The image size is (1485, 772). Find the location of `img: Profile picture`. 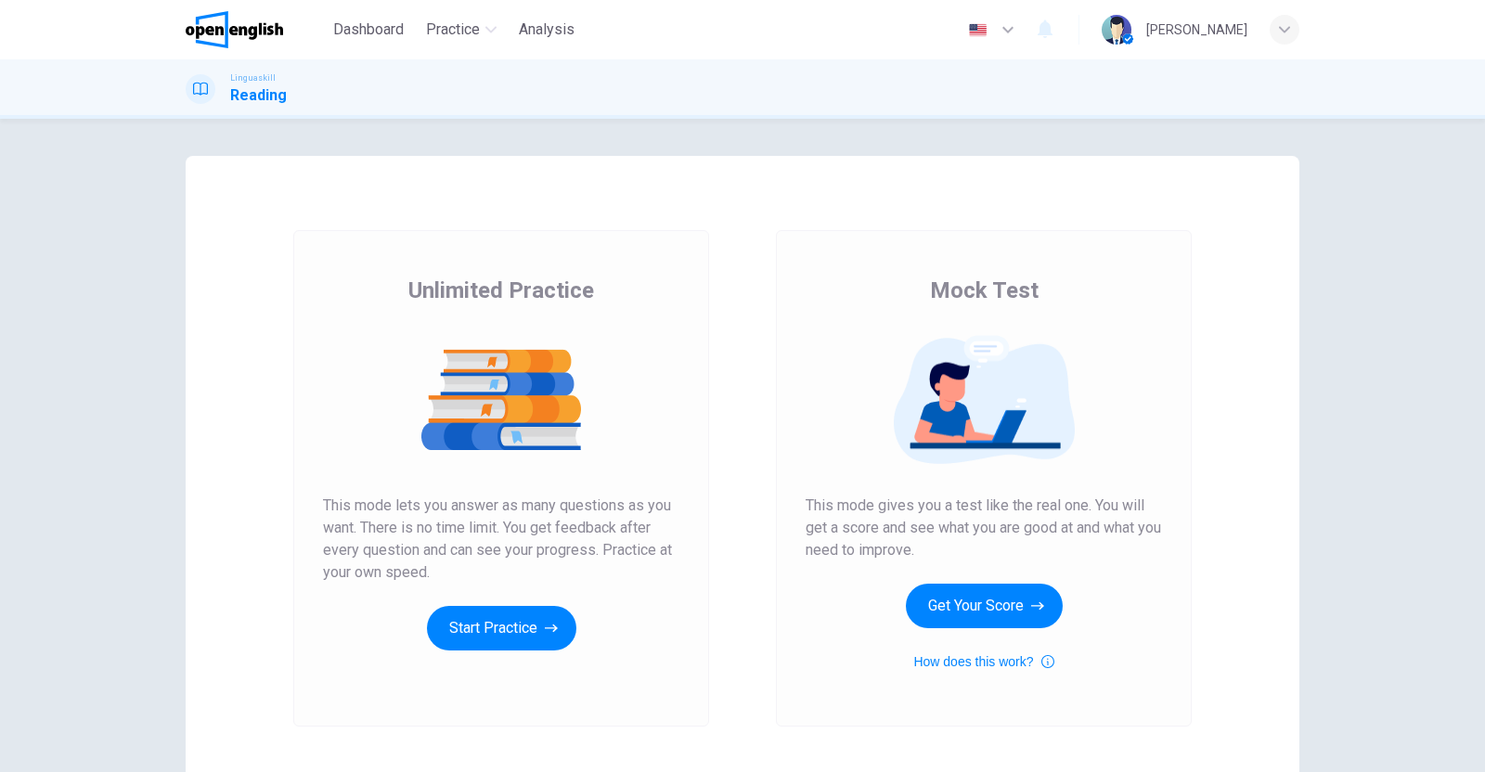

img: Profile picture is located at coordinates (1117, 30).